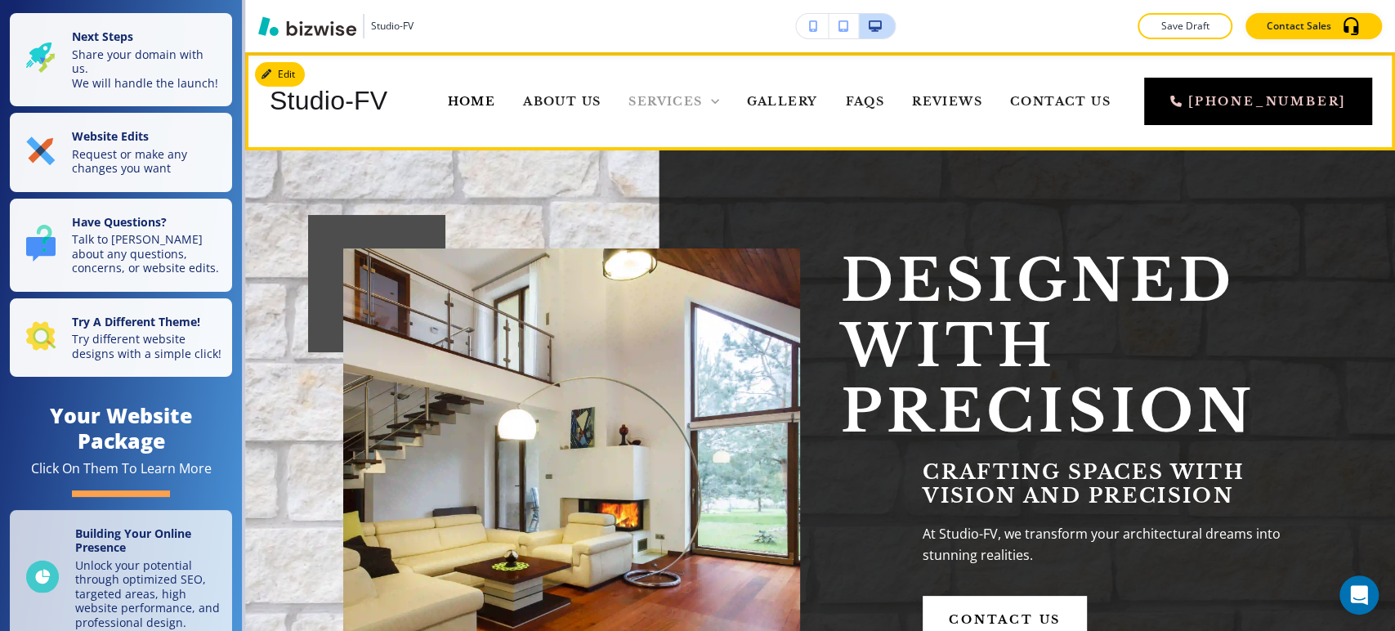  Describe the element at coordinates (121, 468) in the screenshot. I see `div: Click On Them To Learn More` at that location.